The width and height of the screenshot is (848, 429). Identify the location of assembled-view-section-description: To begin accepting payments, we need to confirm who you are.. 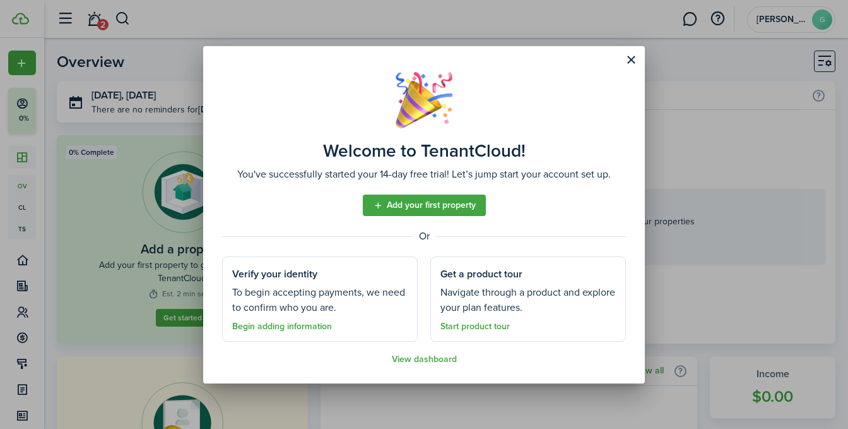
(320, 300).